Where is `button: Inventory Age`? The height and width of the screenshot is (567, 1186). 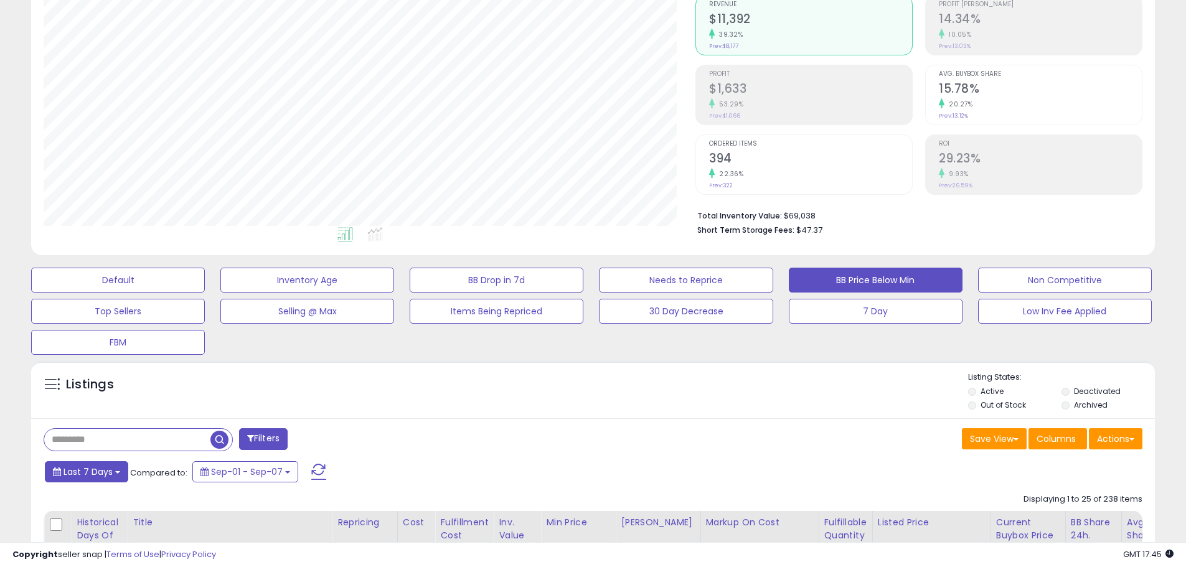
button: Inventory Age is located at coordinates (307, 280).